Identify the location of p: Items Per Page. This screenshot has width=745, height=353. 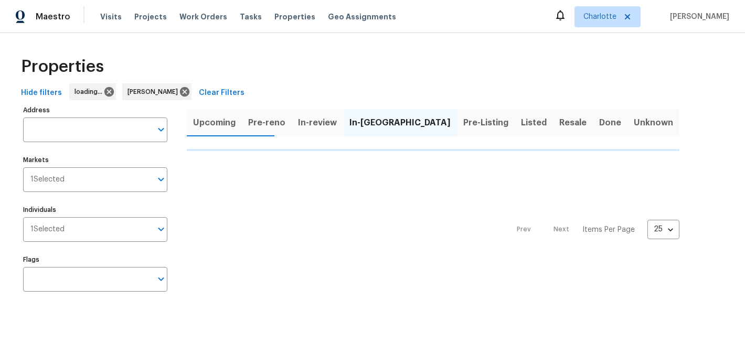
(609, 230).